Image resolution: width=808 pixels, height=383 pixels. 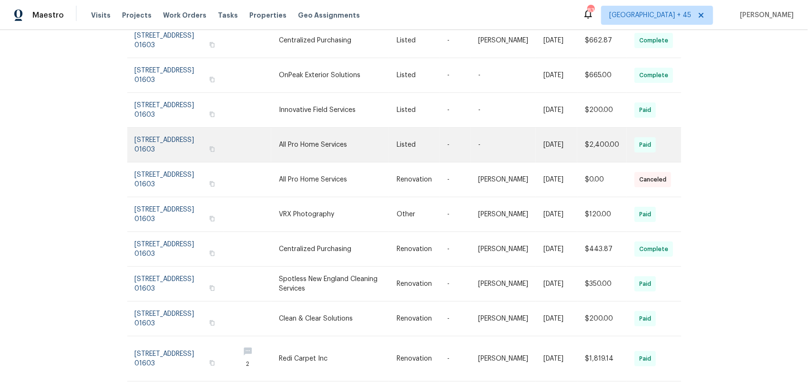 I want to click on td: OnPeak Exterior Solutions, so click(x=330, y=75).